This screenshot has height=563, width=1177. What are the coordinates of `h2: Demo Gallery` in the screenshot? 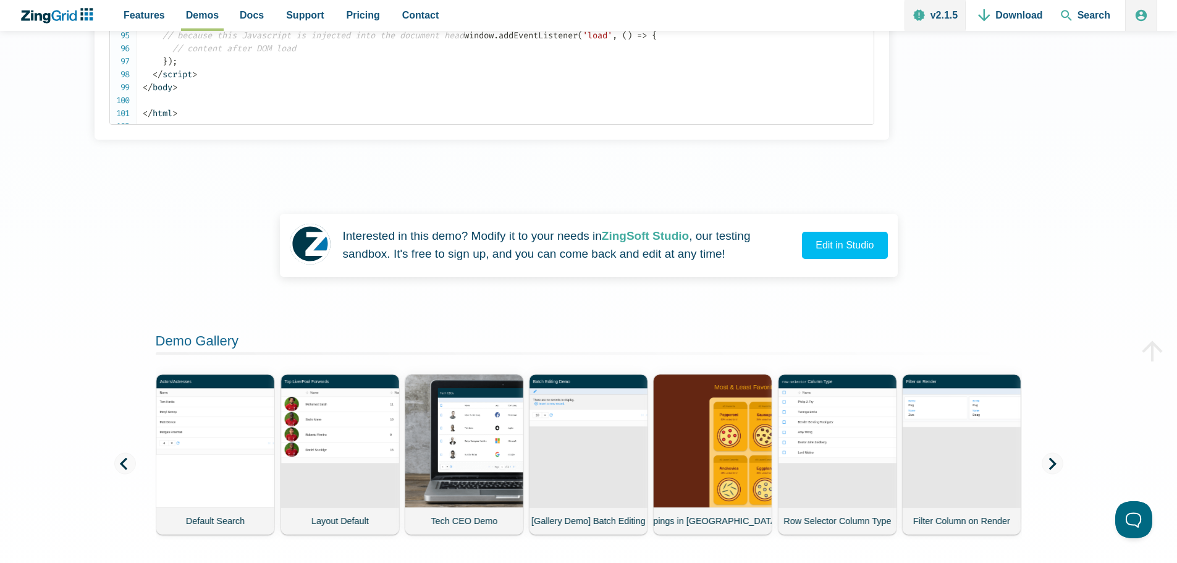 It's located at (589, 344).